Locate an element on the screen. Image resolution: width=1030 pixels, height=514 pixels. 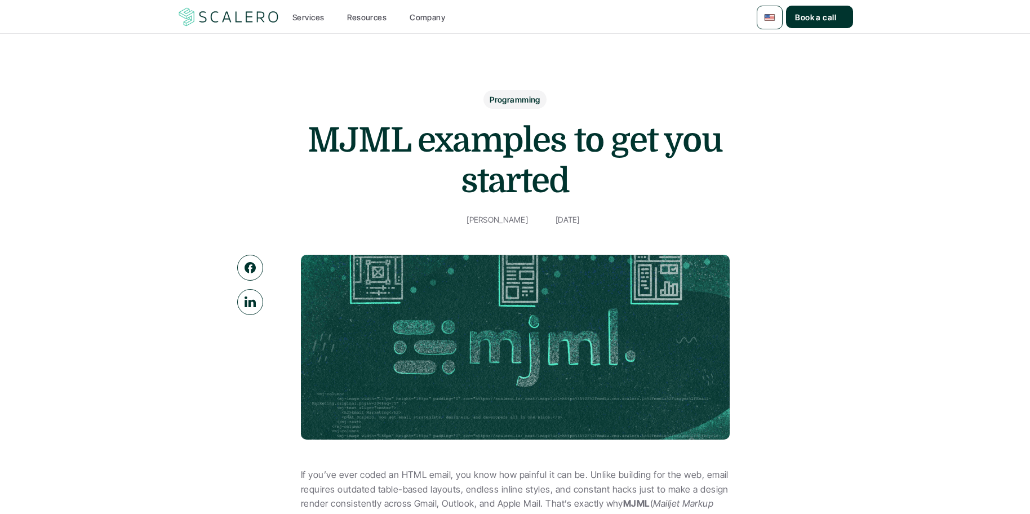
p: Book a call is located at coordinates (816, 17).